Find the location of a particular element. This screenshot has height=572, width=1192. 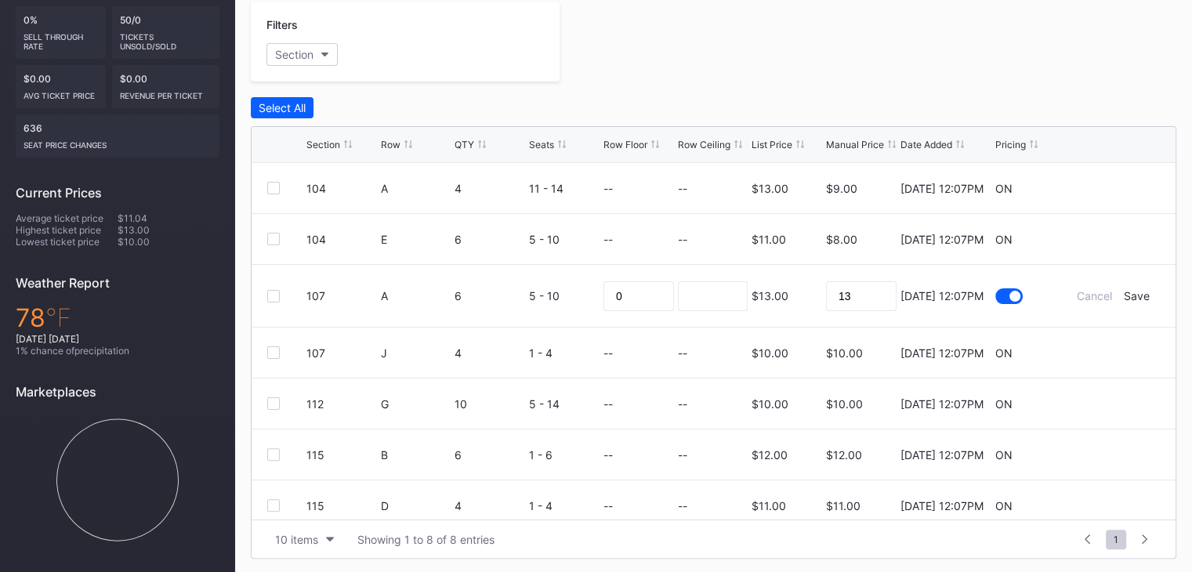

button: Section is located at coordinates (302, 54).